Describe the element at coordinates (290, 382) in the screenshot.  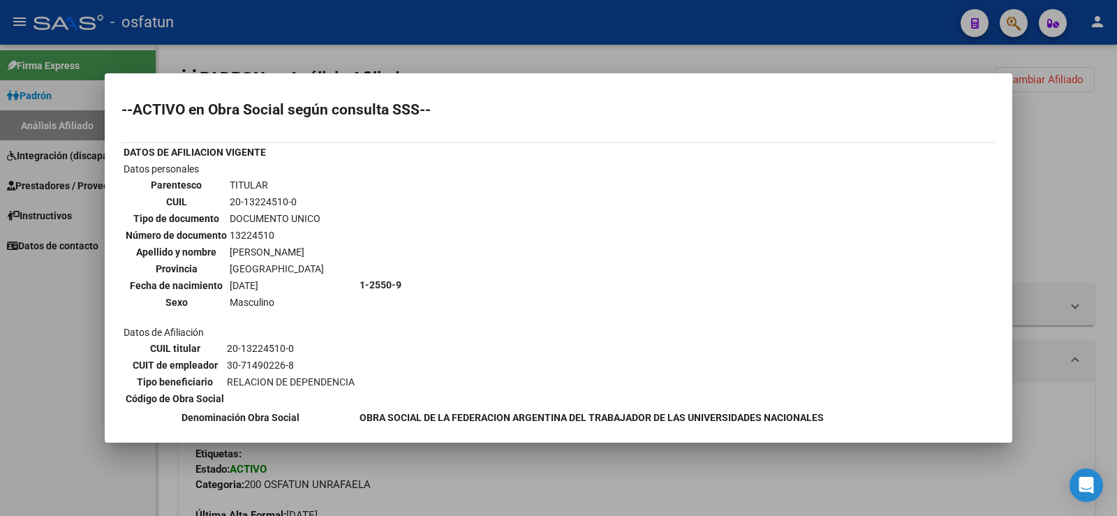
I see `td: RELACION DE DEPENDENCIA` at that location.